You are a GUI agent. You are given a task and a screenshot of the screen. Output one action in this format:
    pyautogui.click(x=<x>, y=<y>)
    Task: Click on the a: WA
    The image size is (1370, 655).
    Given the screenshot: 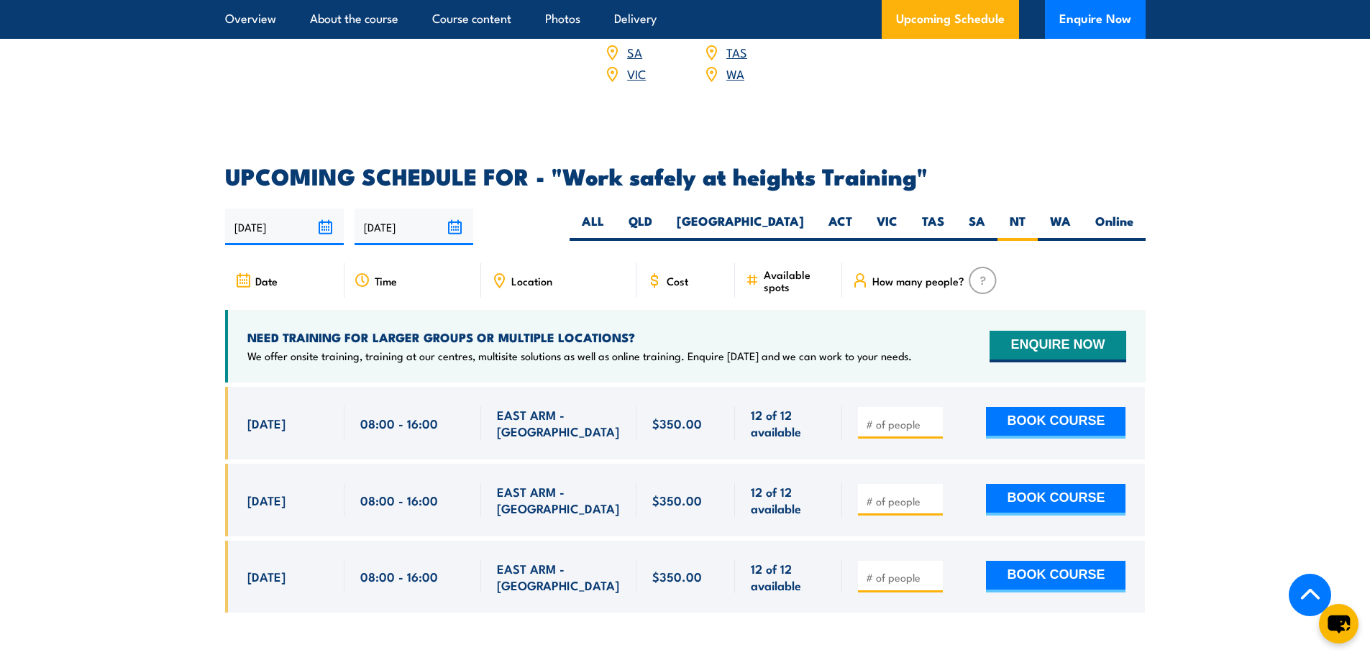 What is the action you would take?
    pyautogui.click(x=735, y=73)
    